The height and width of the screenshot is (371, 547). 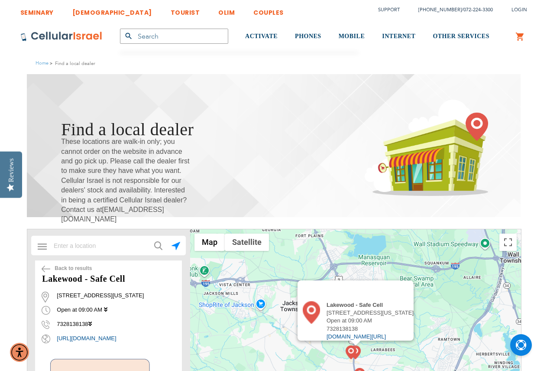 What do you see at coordinates (268, 10) in the screenshot?
I see `a: COUPLES` at bounding box center [268, 10].